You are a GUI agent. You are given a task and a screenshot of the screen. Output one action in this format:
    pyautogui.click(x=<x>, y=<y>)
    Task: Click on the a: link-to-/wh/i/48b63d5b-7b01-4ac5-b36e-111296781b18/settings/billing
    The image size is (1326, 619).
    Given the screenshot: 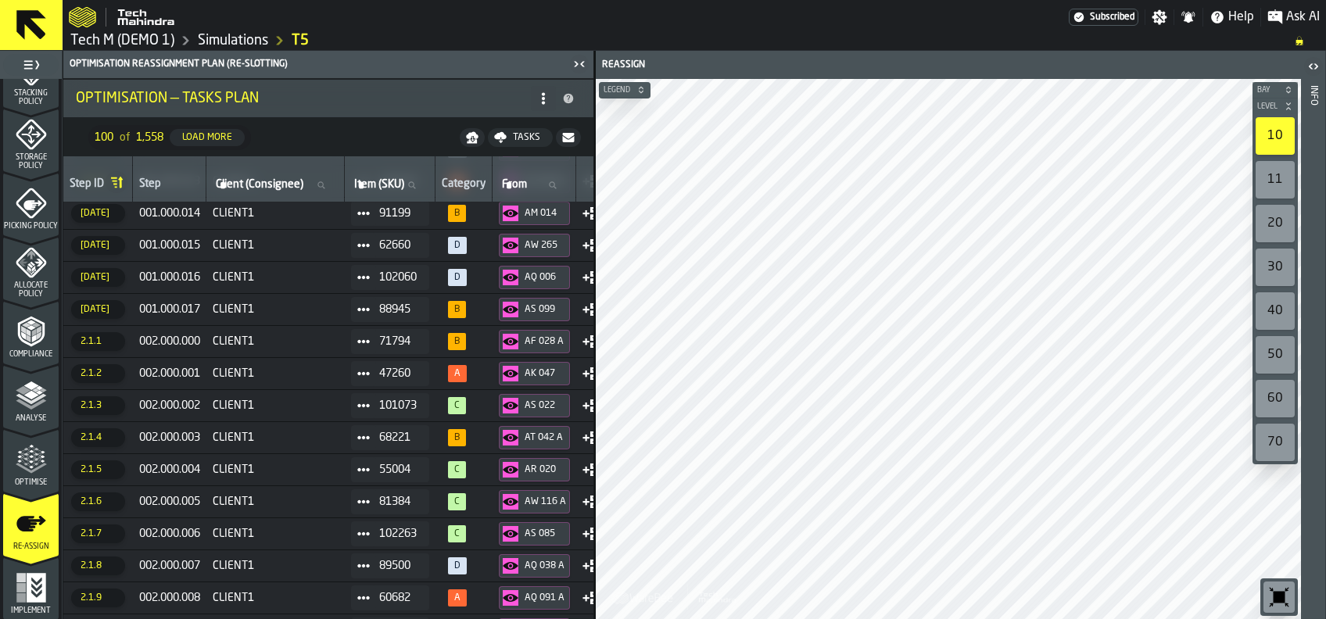 What is the action you would take?
    pyautogui.click(x=1103, y=17)
    